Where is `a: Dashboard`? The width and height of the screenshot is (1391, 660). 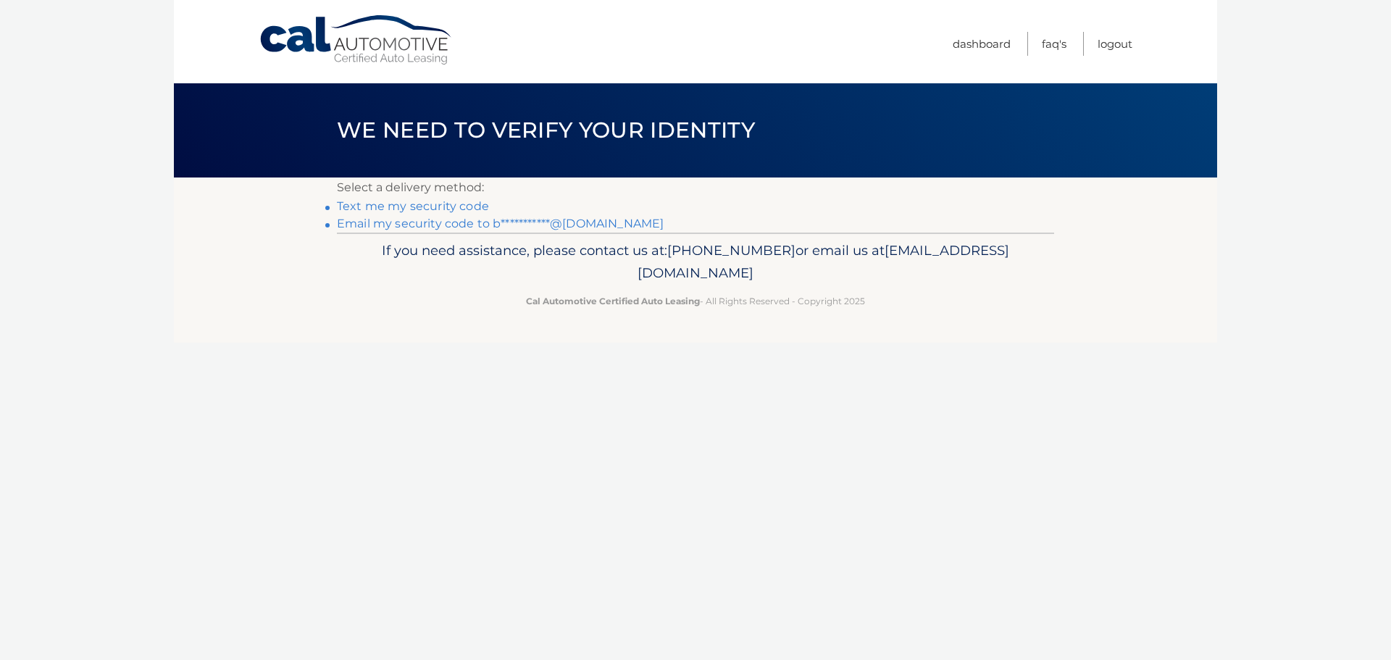 a: Dashboard is located at coordinates (982, 43).